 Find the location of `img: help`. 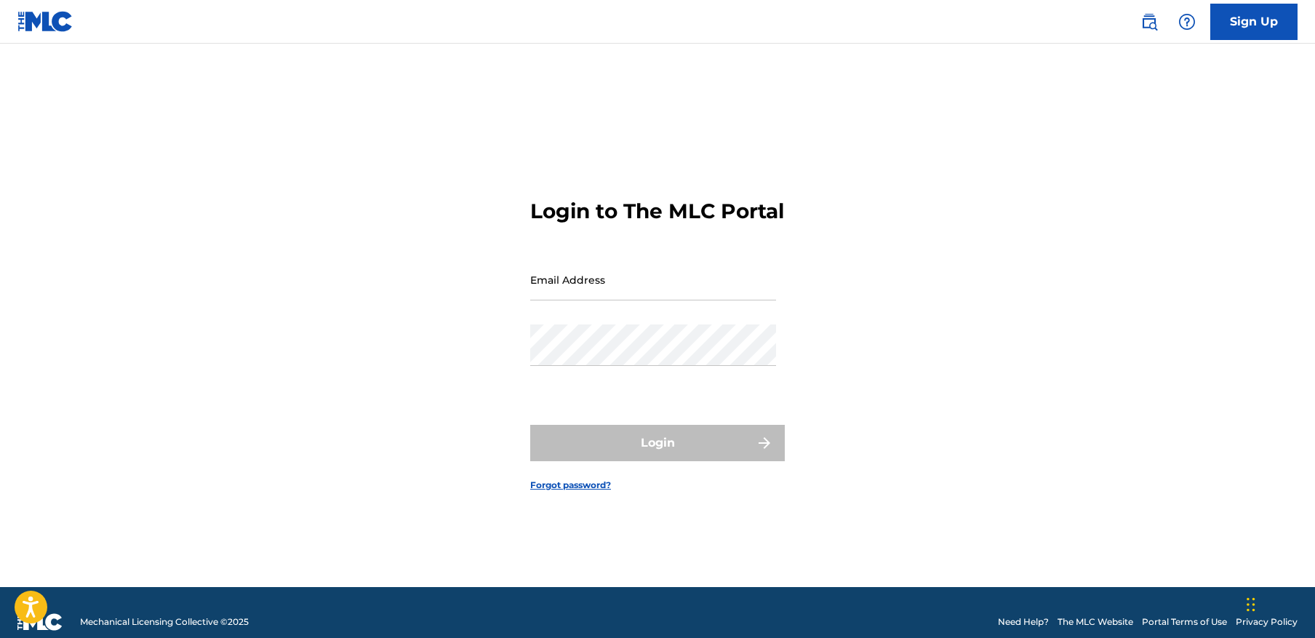

img: help is located at coordinates (1187, 22).